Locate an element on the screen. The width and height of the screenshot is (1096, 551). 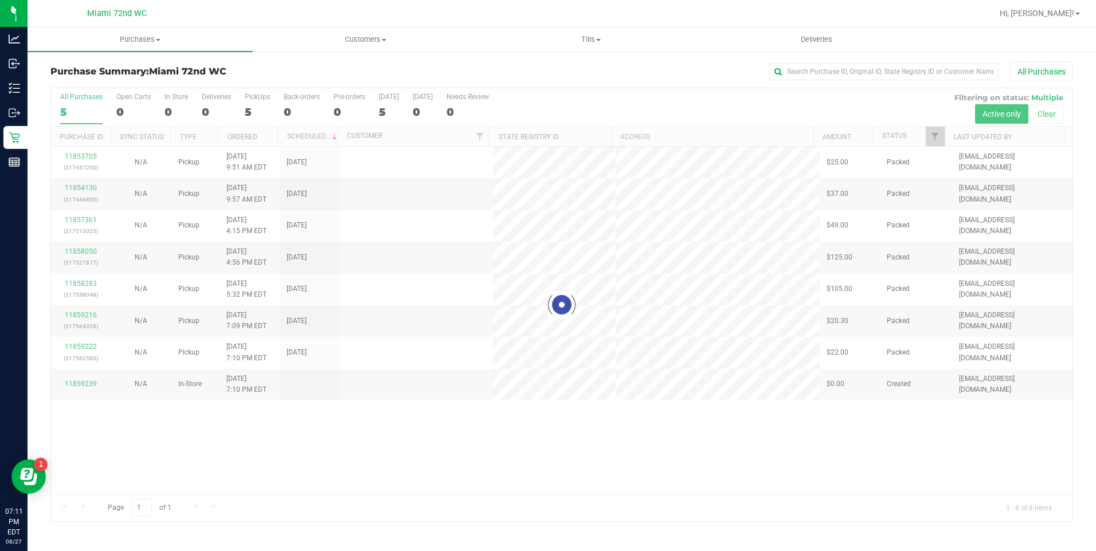
h3: Purchase Summary: is located at coordinates (221, 72).